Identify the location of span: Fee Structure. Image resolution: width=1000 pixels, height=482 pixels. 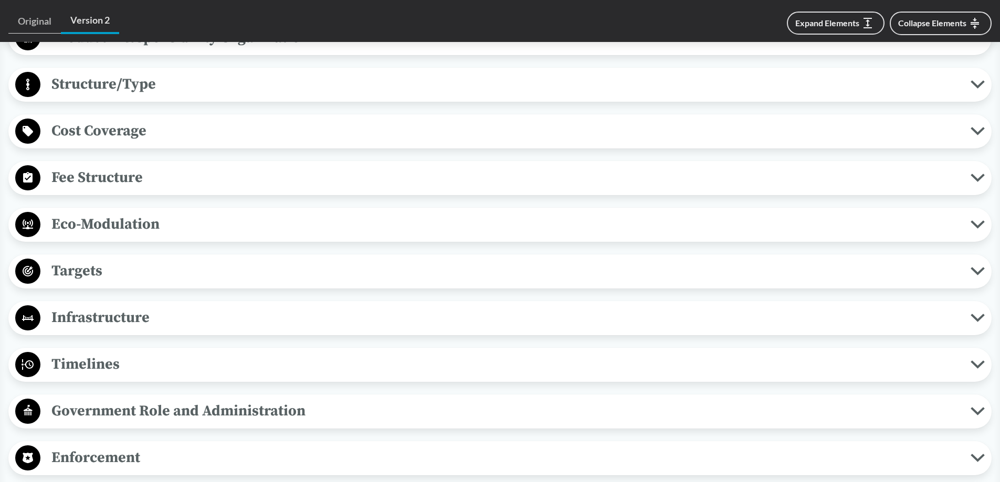
(505, 177).